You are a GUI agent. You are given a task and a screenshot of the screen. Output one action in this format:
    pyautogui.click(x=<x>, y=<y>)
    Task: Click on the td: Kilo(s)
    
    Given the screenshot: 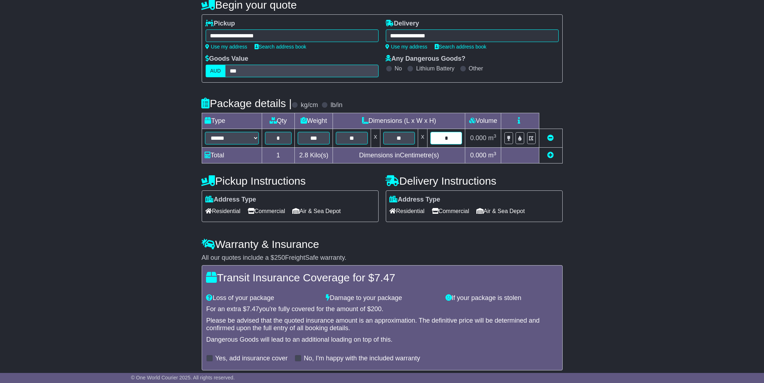 What is the action you would take?
    pyautogui.click(x=314, y=156)
    